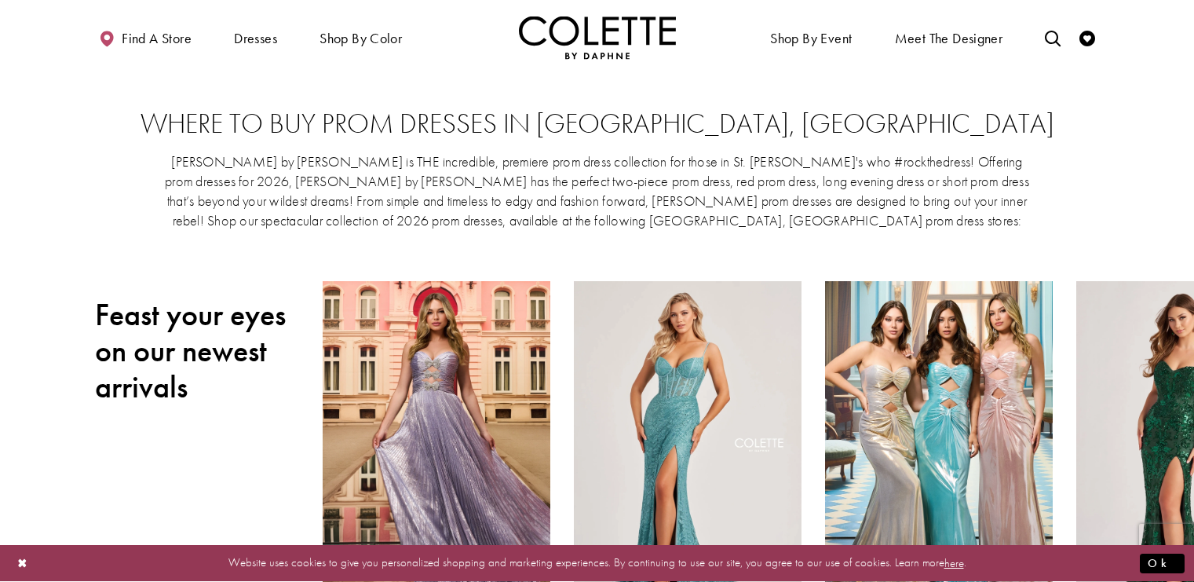 This screenshot has height=582, width=1194. What do you see at coordinates (597, 563) in the screenshot?
I see `p: Website uses cookies to give you personalized shopping and marketing experiences. By continuing t...` at bounding box center [597, 563].